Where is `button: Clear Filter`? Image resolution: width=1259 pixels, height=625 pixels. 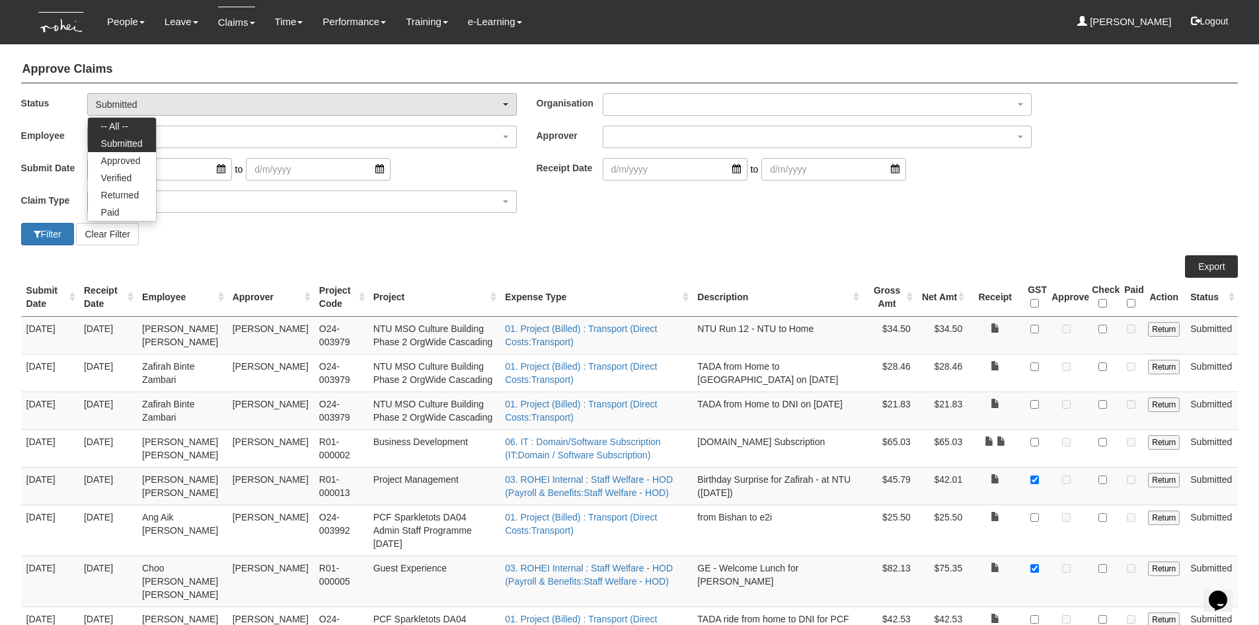
button: Clear Filter is located at coordinates (107, 234).